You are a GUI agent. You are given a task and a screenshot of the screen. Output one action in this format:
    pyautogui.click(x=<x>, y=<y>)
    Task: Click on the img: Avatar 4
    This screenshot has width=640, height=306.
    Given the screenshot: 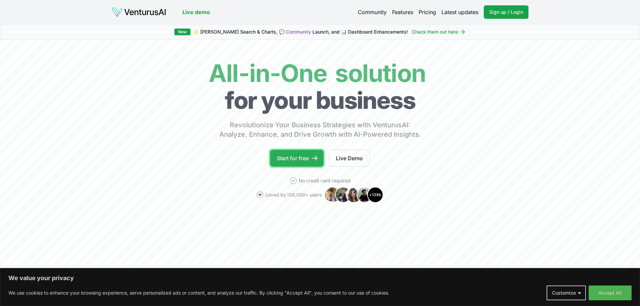 What is the action you would take?
    pyautogui.click(x=364, y=195)
    